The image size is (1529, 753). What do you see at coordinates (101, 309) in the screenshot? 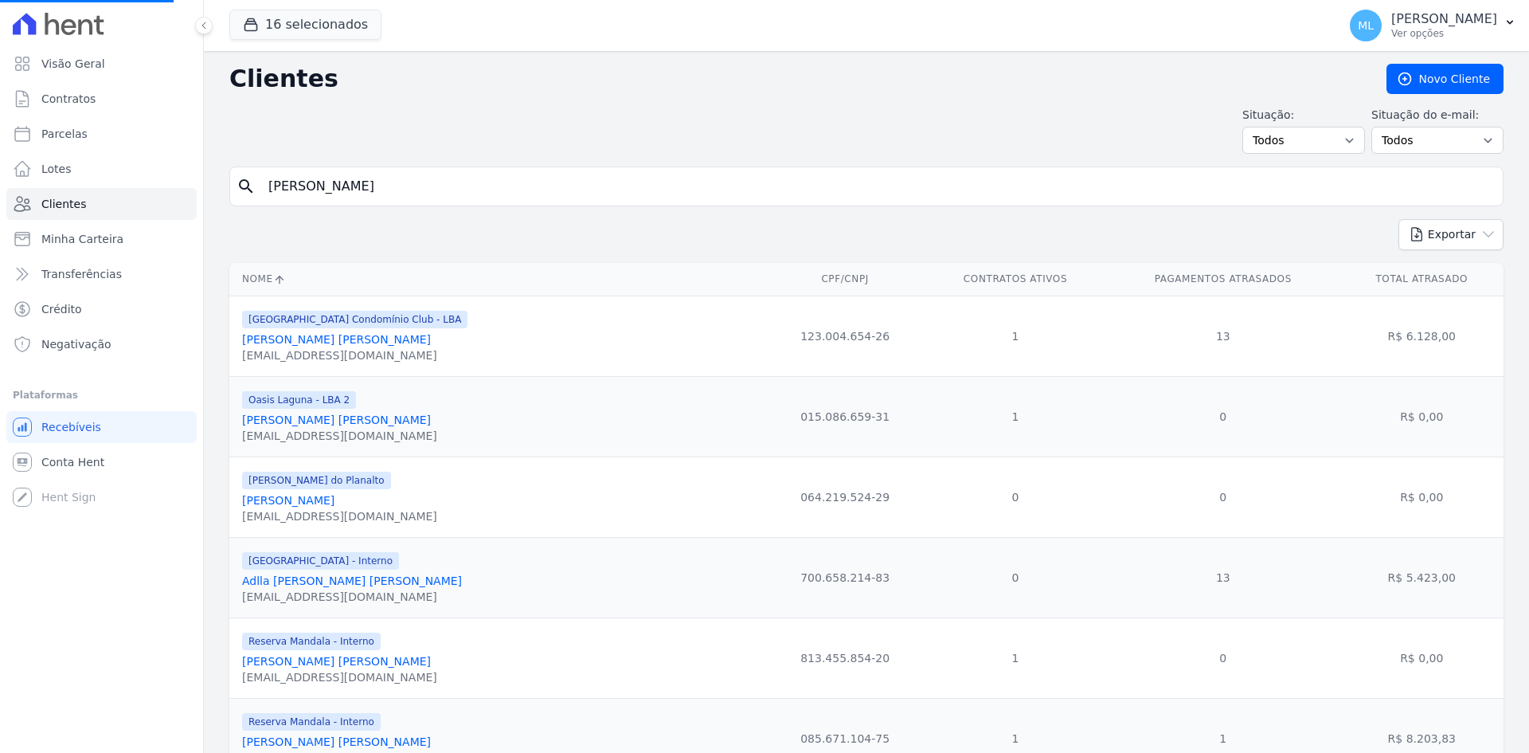
I see `a: Crédito` at bounding box center [101, 309].